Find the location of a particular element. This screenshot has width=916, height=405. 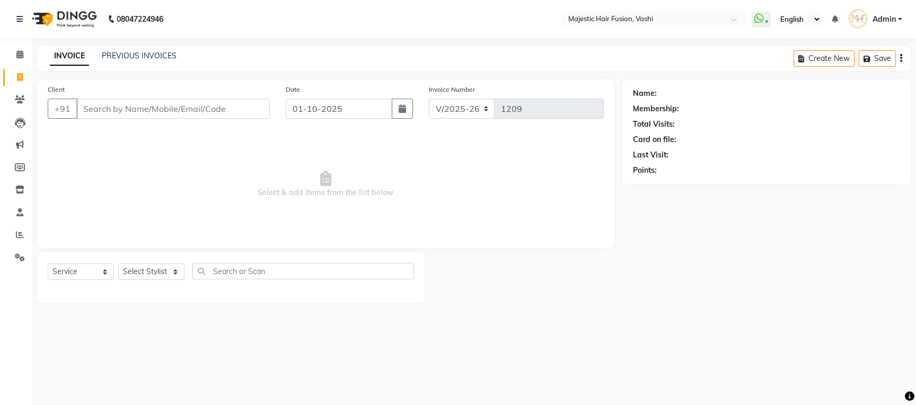

label: Client is located at coordinates (56, 90).